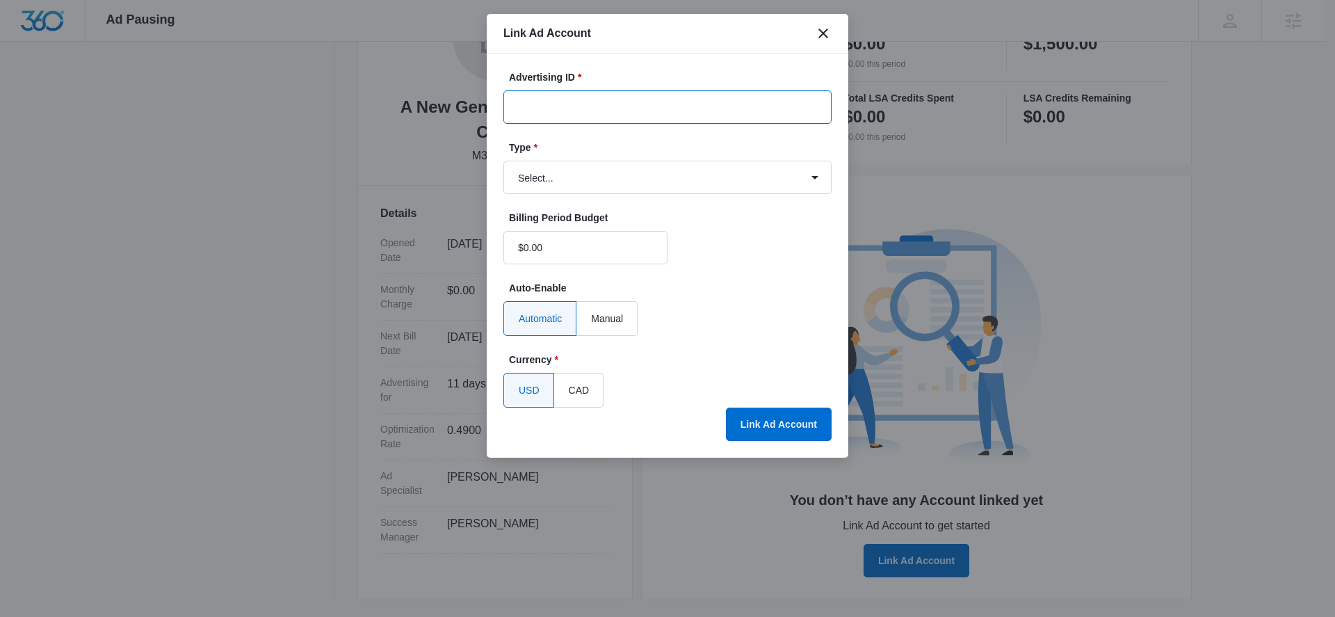 The width and height of the screenshot is (1335, 617). I want to click on label: Auto-Enable, so click(673, 288).